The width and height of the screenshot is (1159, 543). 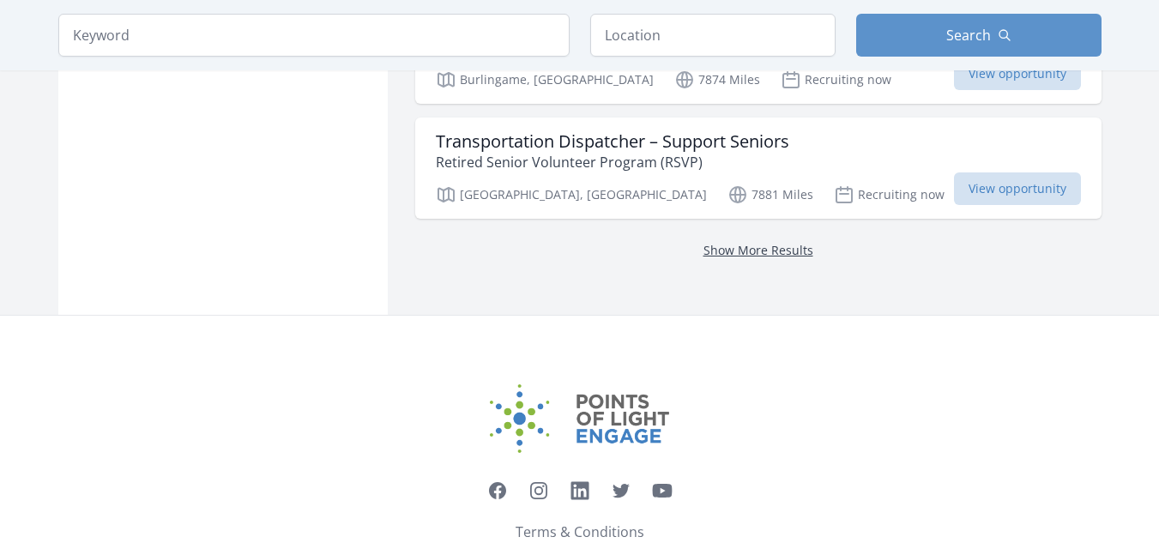 I want to click on a: Terms & Conditions, so click(x=580, y=532).